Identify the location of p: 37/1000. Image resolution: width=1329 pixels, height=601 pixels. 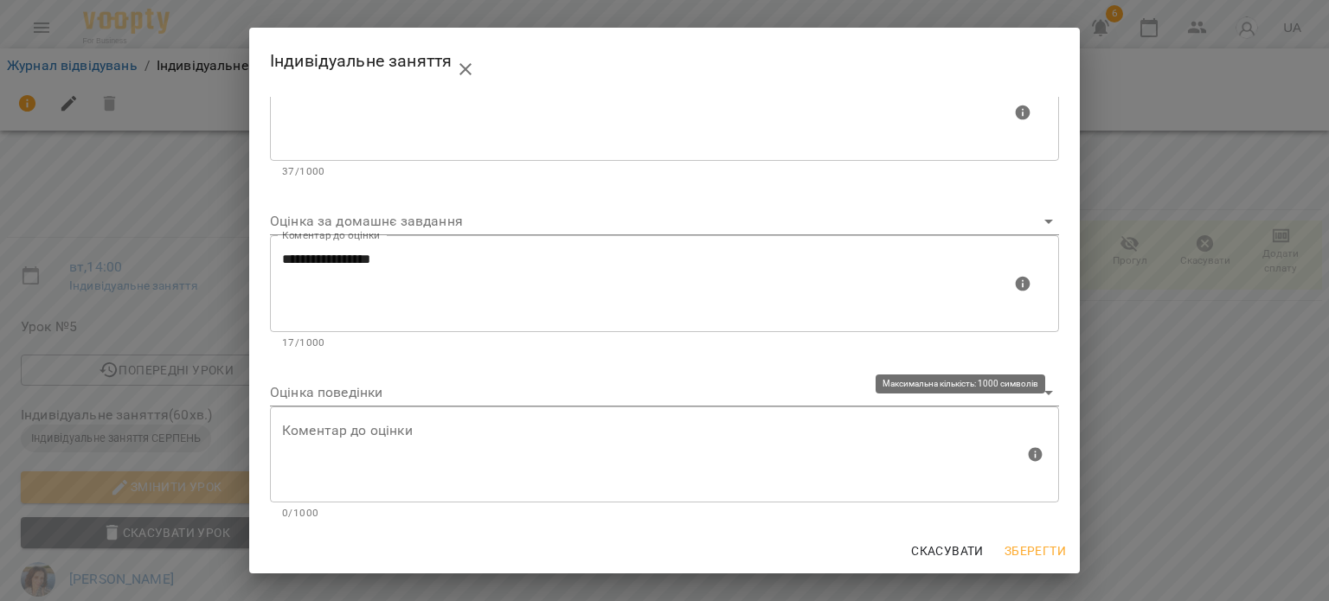
(664, 172).